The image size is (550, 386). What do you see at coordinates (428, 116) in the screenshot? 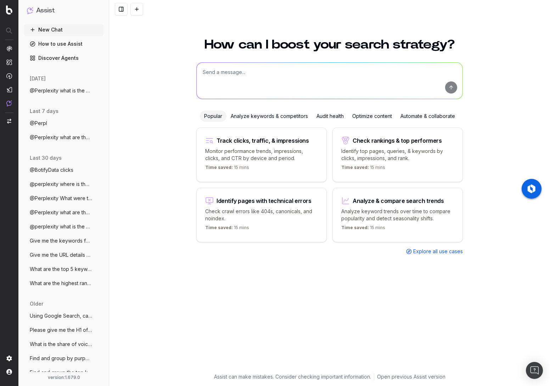
I see `div: Automate & collaborate` at bounding box center [428, 116].